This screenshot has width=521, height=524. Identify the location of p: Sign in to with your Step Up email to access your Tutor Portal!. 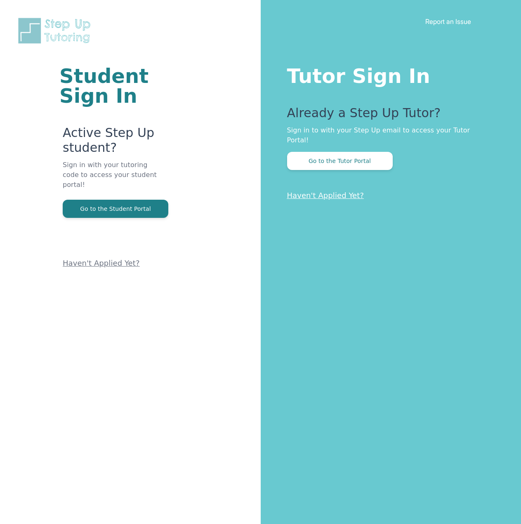
(388, 135).